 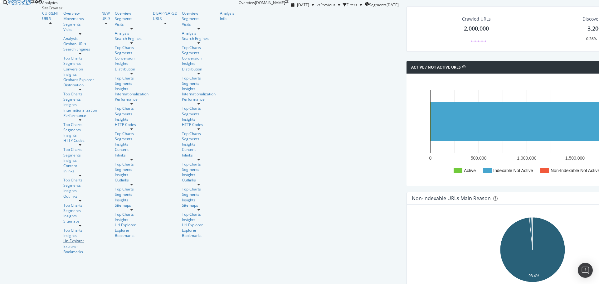 What do you see at coordinates (106, 16) in the screenshot?
I see `div: NEW URLS` at bounding box center [106, 16].